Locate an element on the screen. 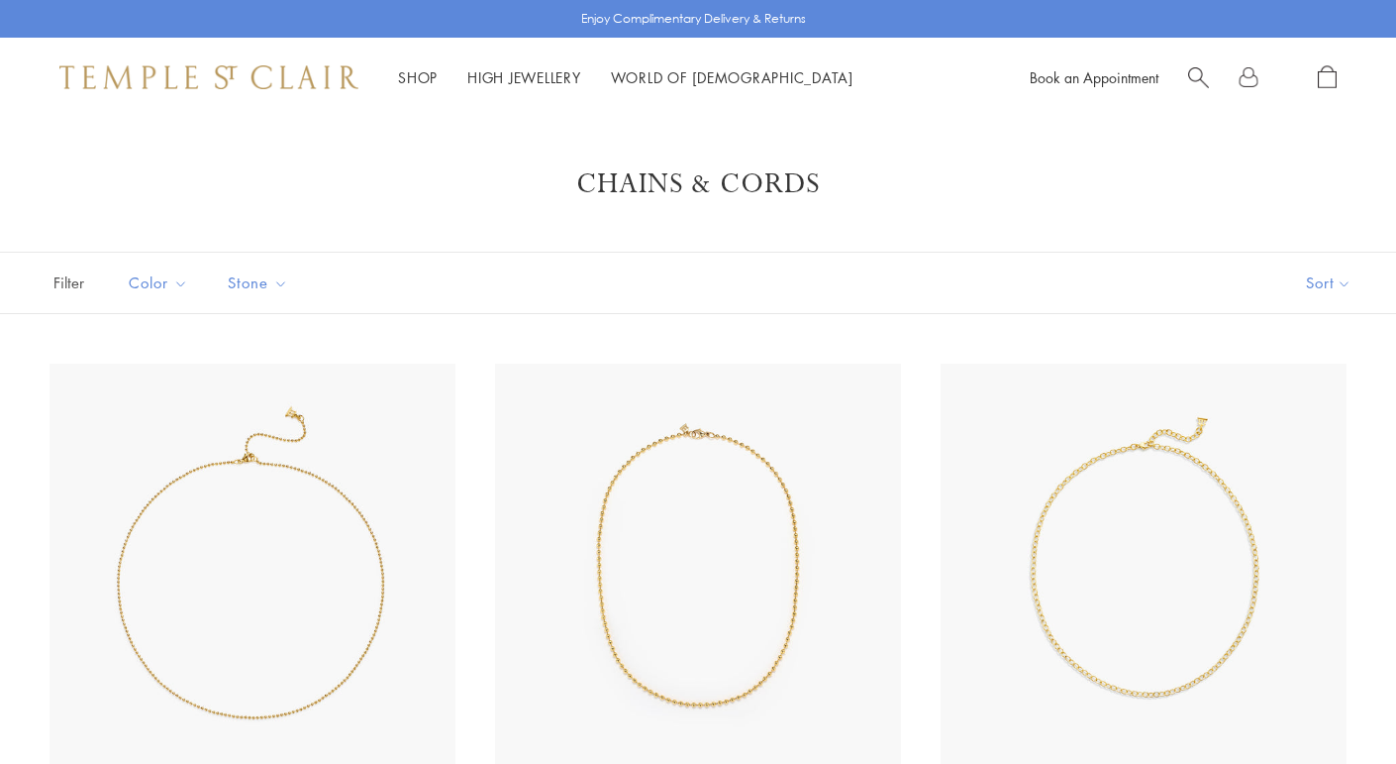  a: Book an Appointment is located at coordinates (1094, 77).